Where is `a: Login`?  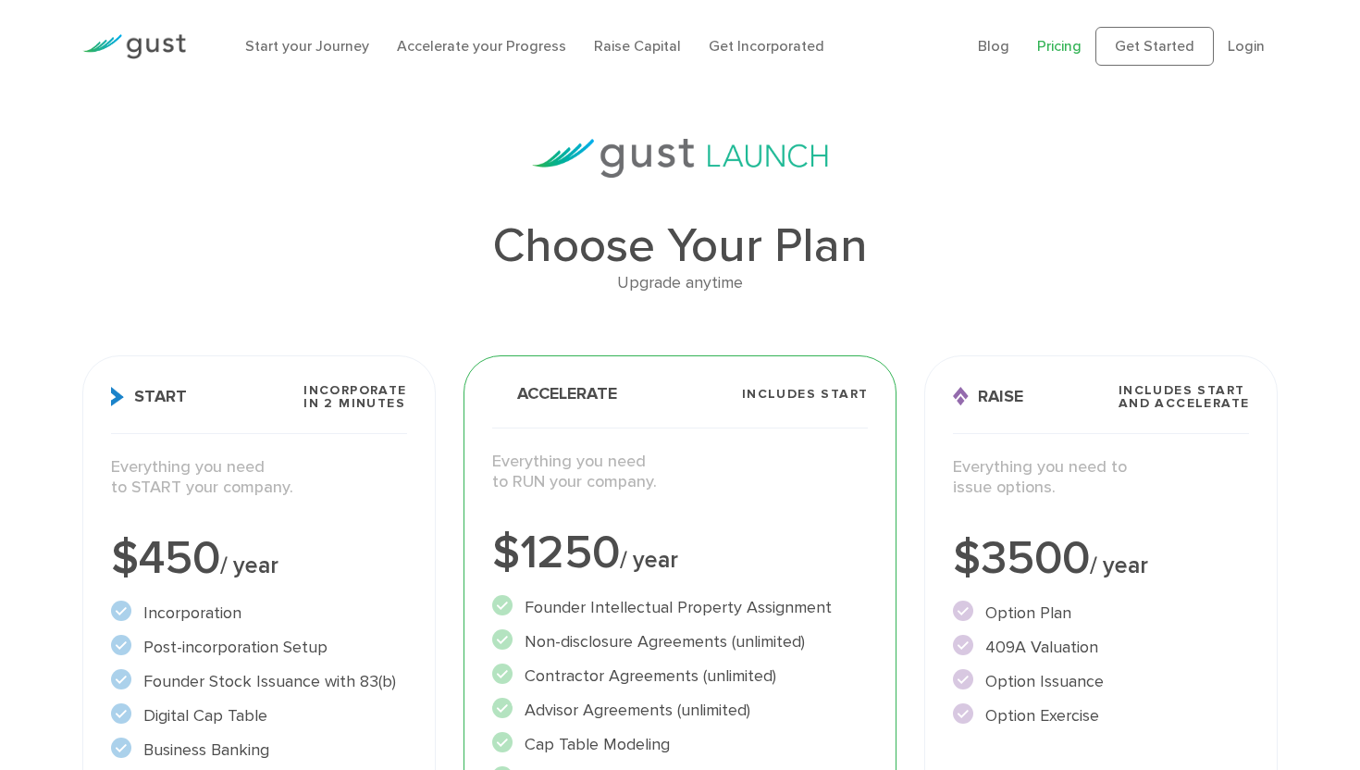
a: Login is located at coordinates (1246, 45).